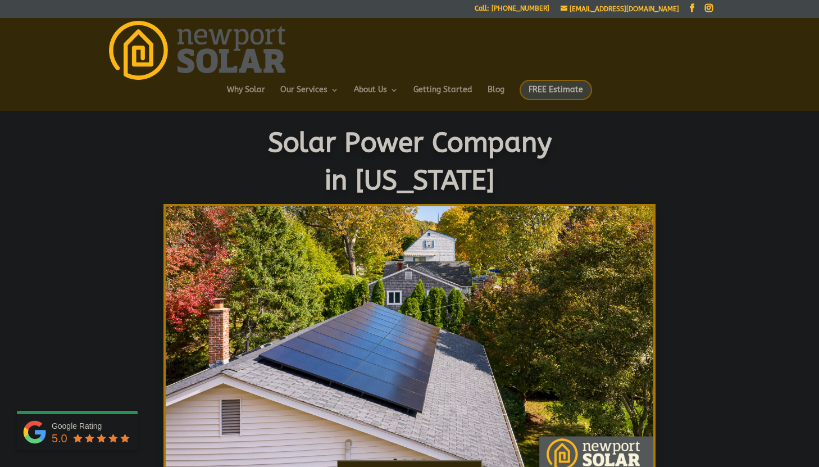 The height and width of the screenshot is (467, 819). I want to click on a: 3, so click(414, 460).